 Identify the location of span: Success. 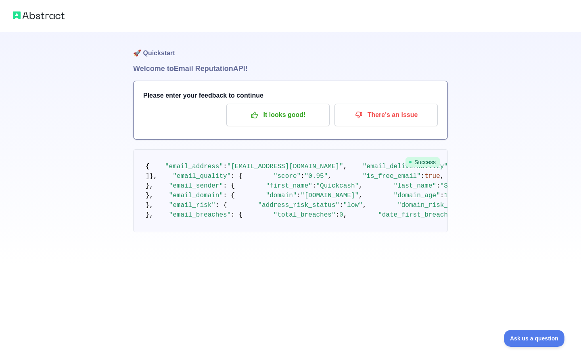
(423, 162).